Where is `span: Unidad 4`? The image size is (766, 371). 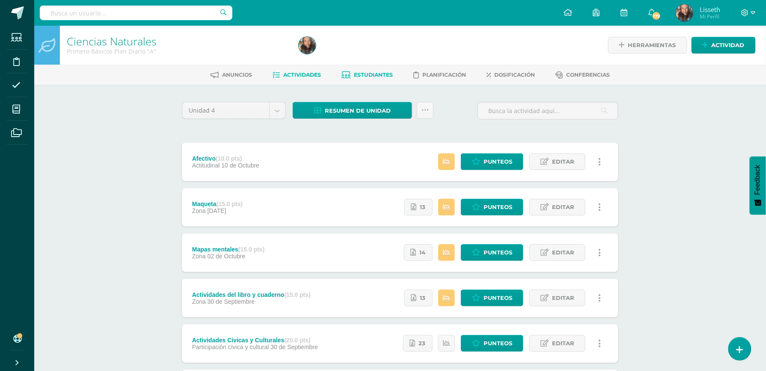
span: Unidad 4 is located at coordinates (226, 110).